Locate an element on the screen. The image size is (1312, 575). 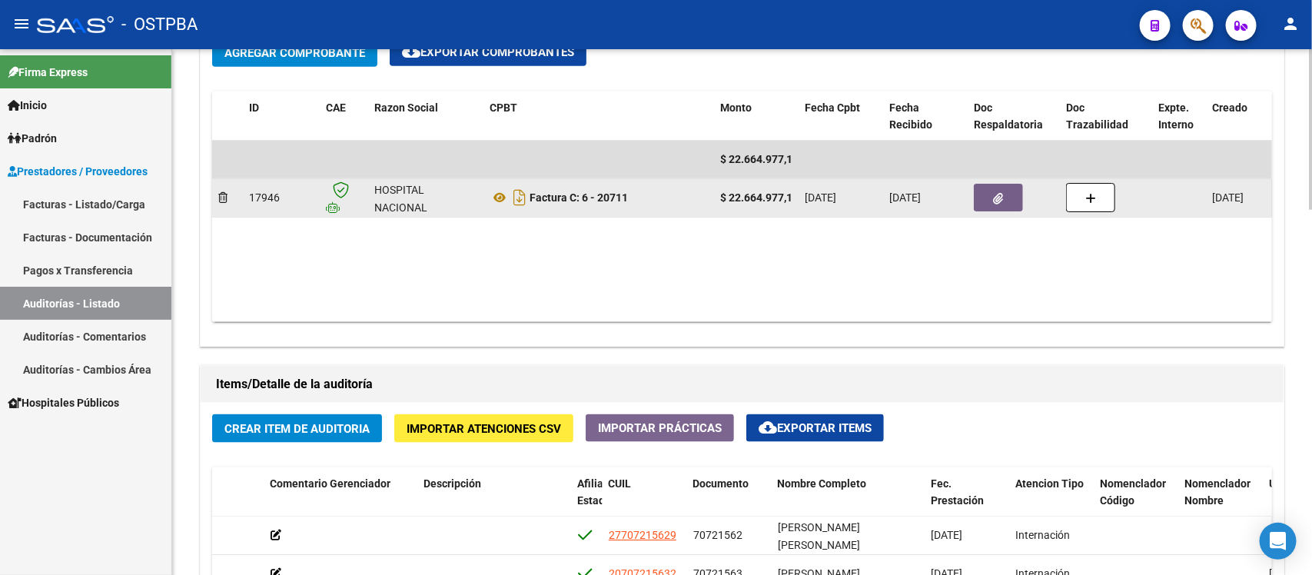
datatable-header-cell: Fecha Cpbt is located at coordinates (841, 117).